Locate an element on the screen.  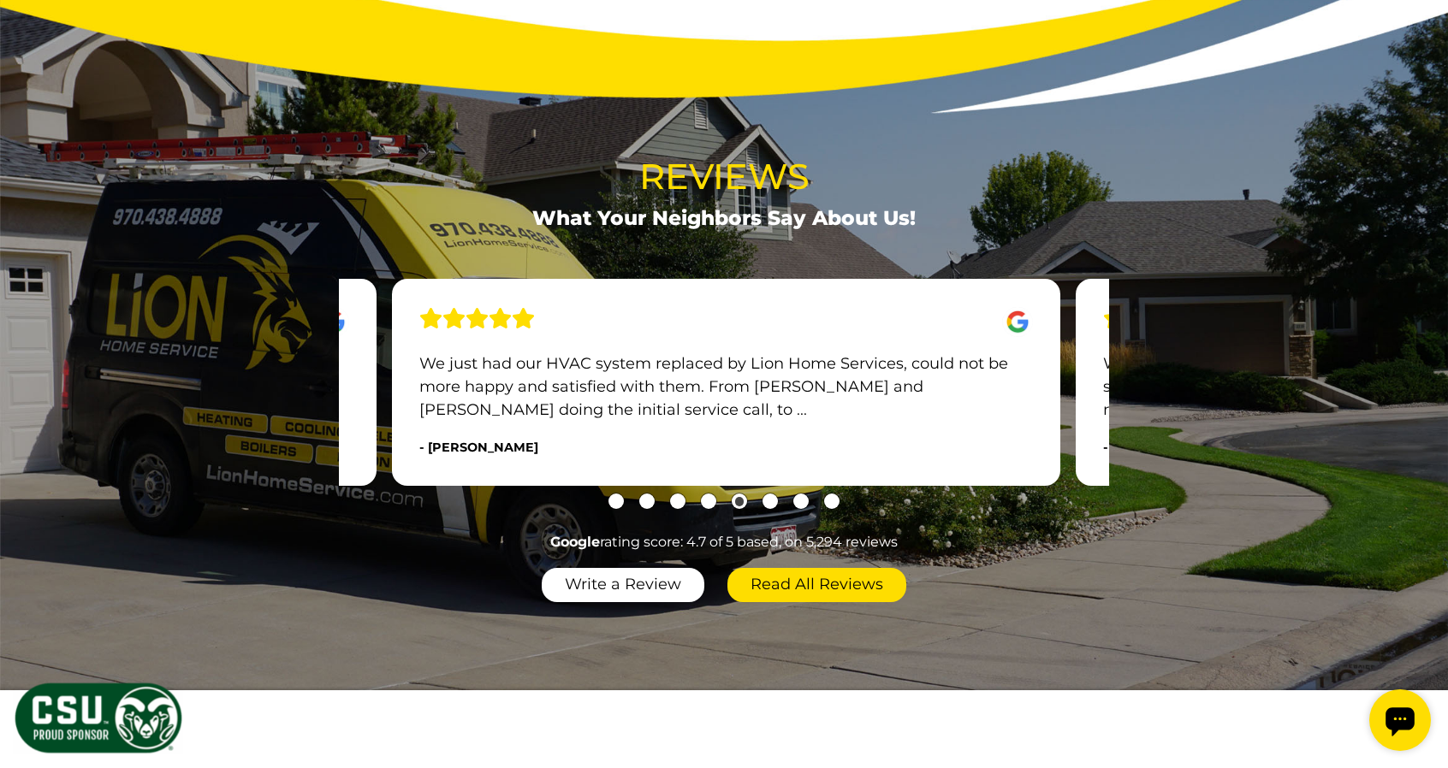
img: CSU Sponsor Badge is located at coordinates (98, 718).